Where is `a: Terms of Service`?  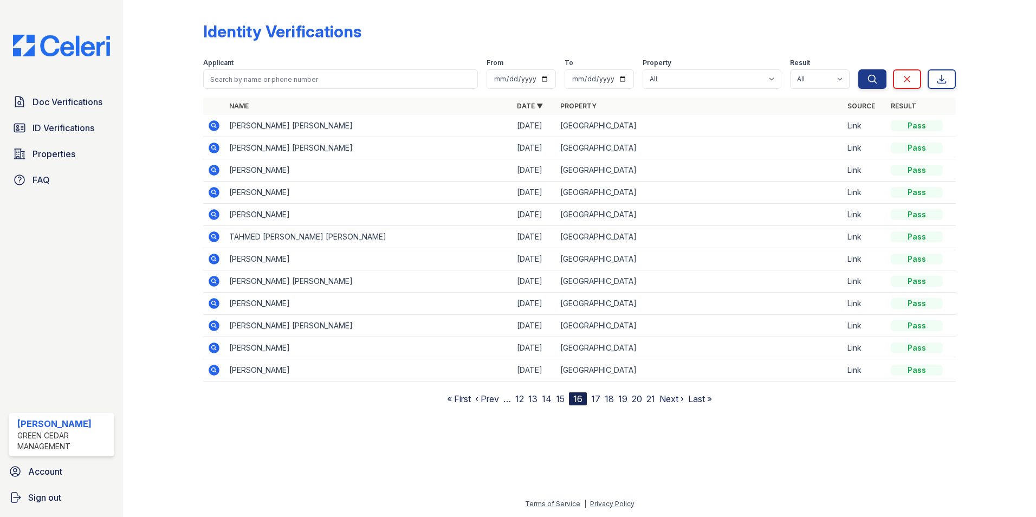
a: Terms of Service is located at coordinates (553, 503).